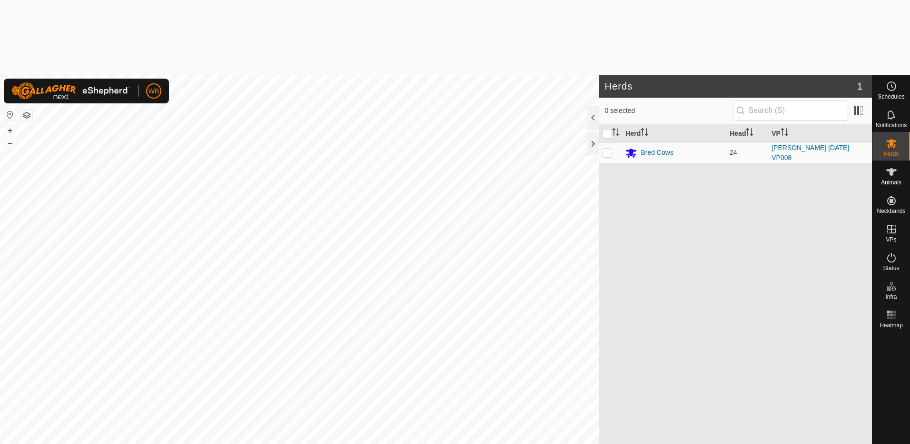  Describe the element at coordinates (891, 125) in the screenshot. I see `span: Notifications` at that location.